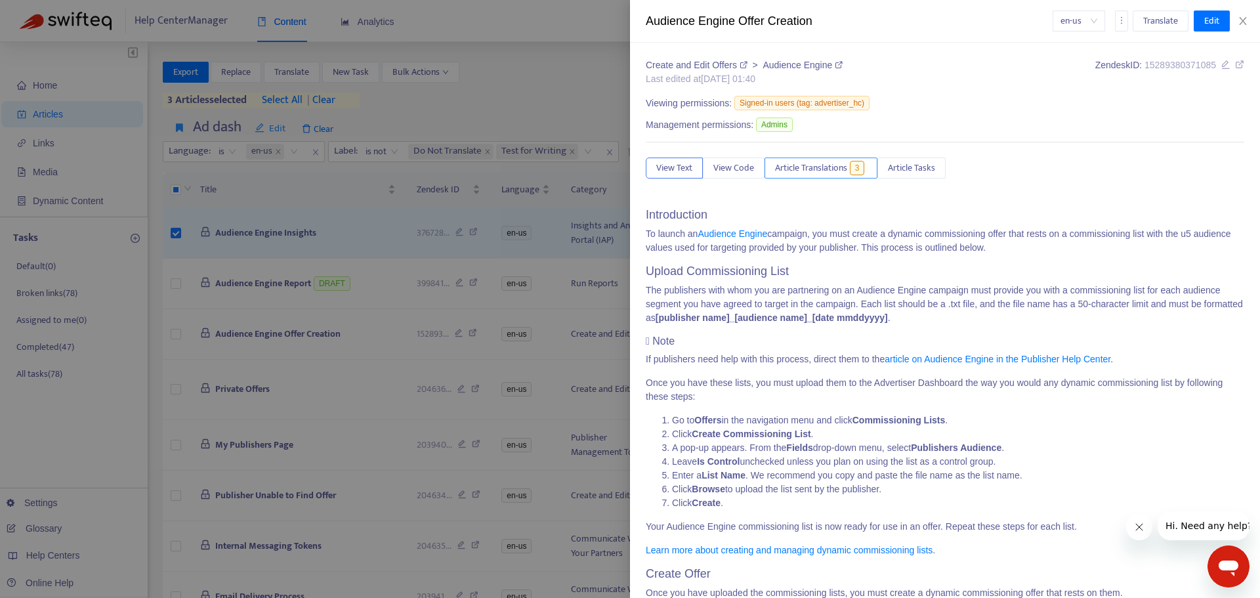  I want to click on strong: Create, so click(706, 503).